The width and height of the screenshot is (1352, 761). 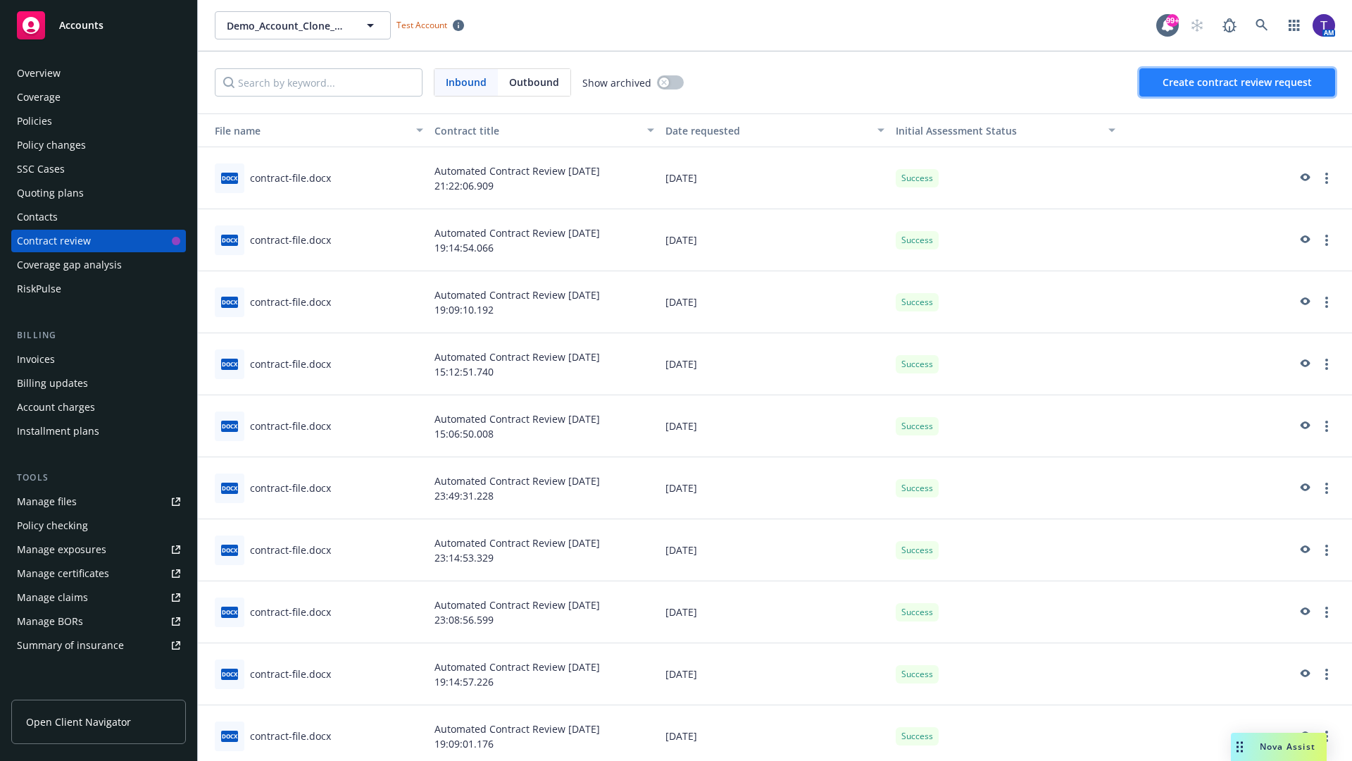 What do you see at coordinates (99, 265) in the screenshot?
I see `a: Coverage gap analysis` at bounding box center [99, 265].